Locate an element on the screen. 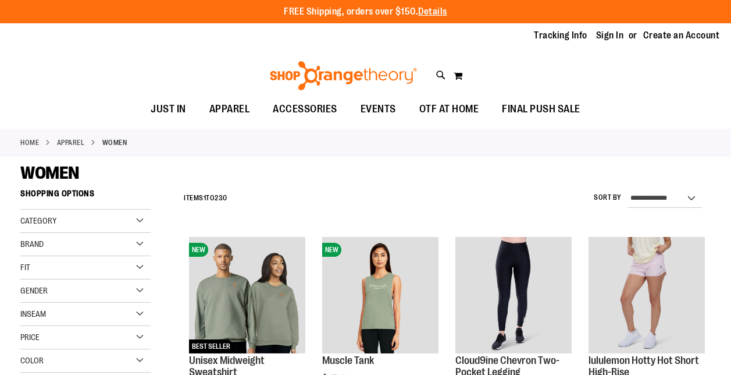 Image resolution: width=731 pixels, height=375 pixels. span: Brand is located at coordinates (32, 244).